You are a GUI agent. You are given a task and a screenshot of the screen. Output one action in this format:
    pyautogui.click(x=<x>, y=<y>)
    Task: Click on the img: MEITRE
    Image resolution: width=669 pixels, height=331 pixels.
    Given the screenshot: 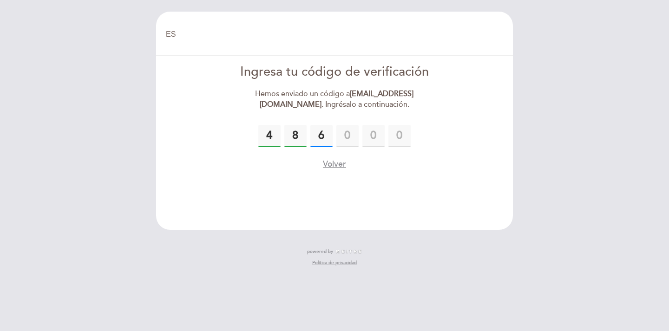 What is the action you would take?
    pyautogui.click(x=348, y=252)
    